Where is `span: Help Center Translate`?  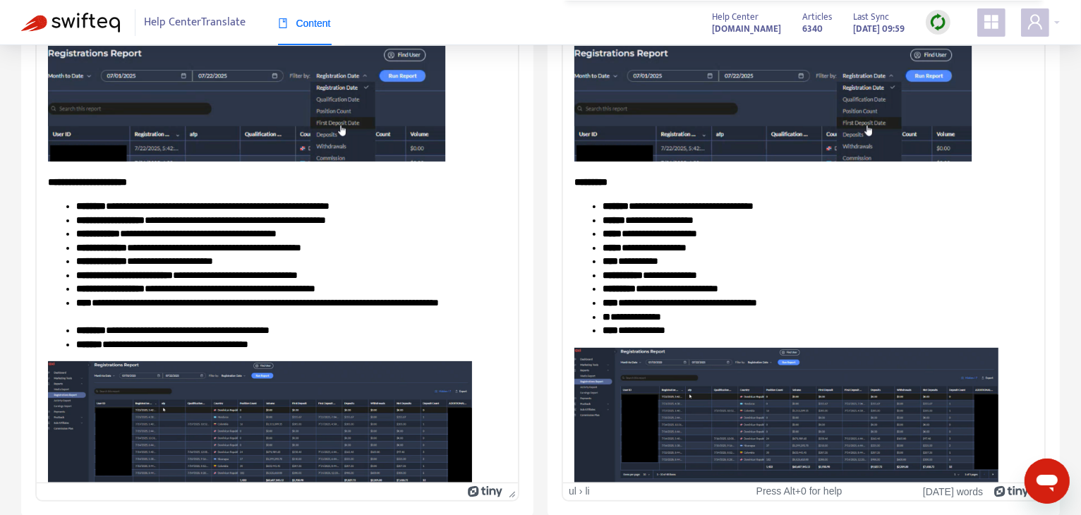 span: Help Center Translate is located at coordinates (195, 23).